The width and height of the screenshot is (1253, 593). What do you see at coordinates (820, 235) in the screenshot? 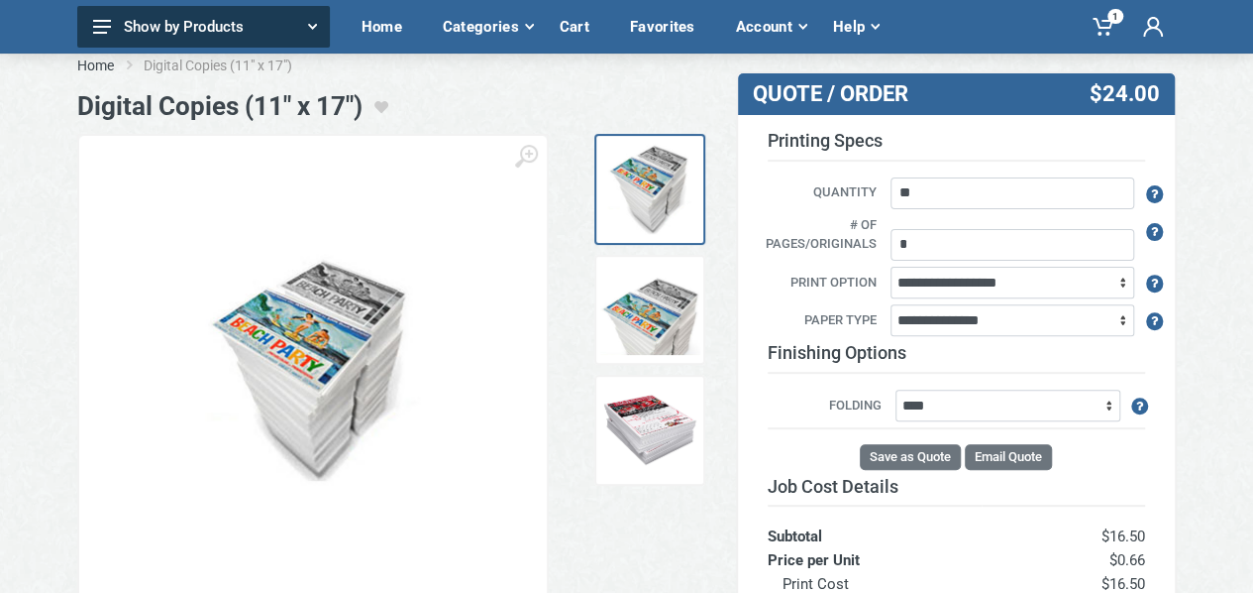
I see `label: # of pages/originals` at bounding box center [820, 235].